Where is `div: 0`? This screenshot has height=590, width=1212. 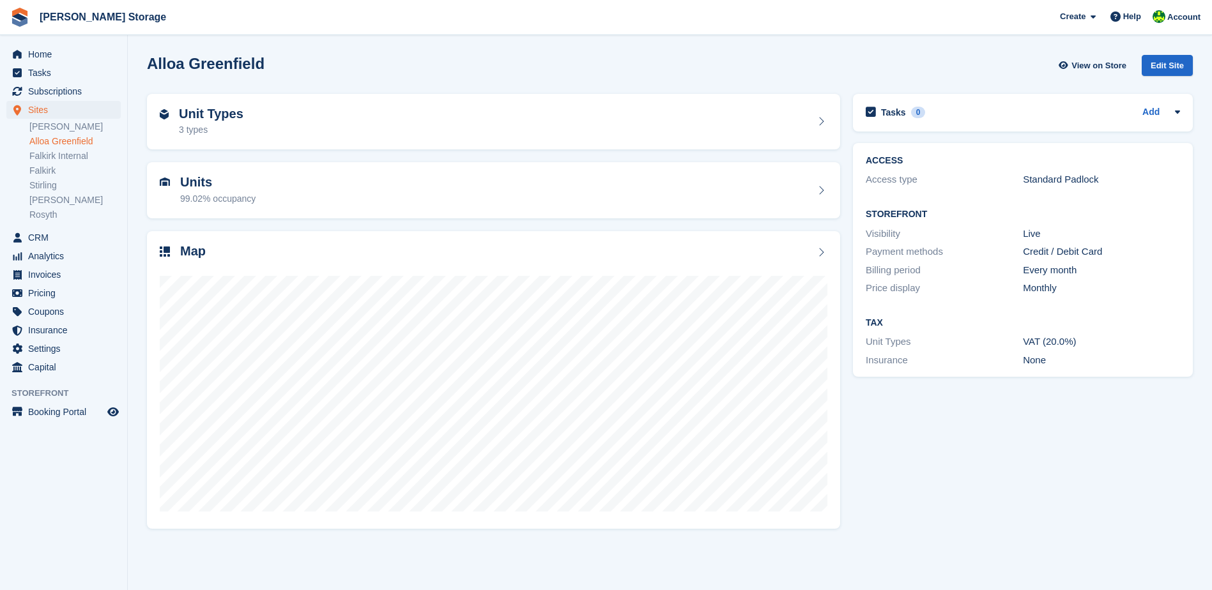
div: 0 is located at coordinates (918, 112).